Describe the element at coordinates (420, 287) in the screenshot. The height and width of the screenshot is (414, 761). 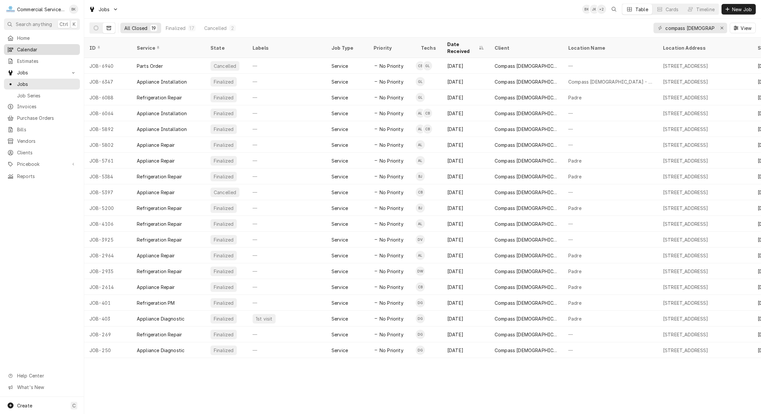
I see `div: CB` at that location.